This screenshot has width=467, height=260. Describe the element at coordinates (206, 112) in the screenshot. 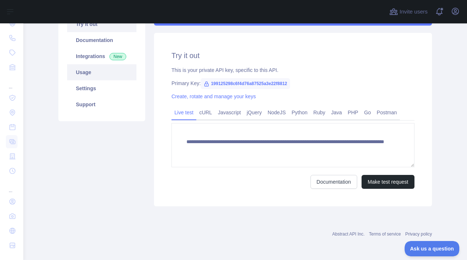

I see `a: cURL` at that location.